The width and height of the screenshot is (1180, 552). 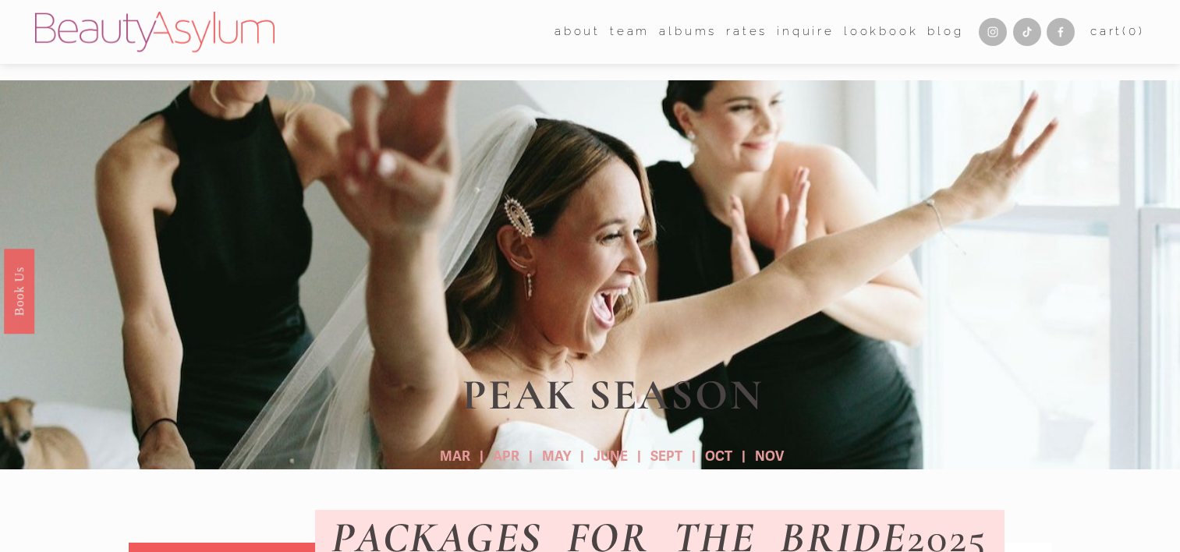 What do you see at coordinates (946, 32) in the screenshot?
I see `a: Blog` at bounding box center [946, 32].